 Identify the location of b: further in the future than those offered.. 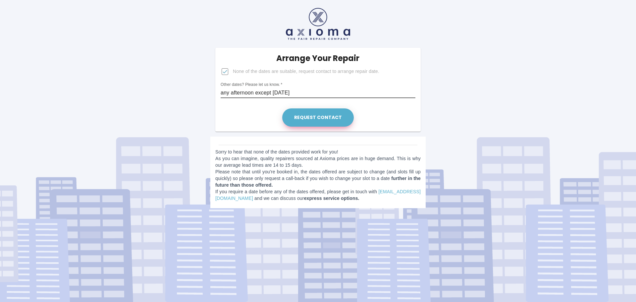
(318, 182).